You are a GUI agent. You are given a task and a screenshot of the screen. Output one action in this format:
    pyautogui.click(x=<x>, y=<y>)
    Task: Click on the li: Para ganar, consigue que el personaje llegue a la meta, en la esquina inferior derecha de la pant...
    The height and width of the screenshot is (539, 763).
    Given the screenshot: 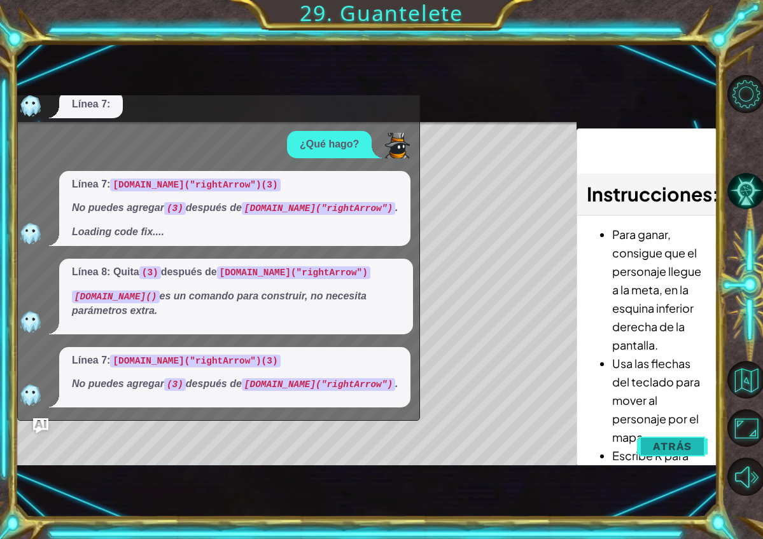 What is the action you would take?
    pyautogui.click(x=659, y=289)
    